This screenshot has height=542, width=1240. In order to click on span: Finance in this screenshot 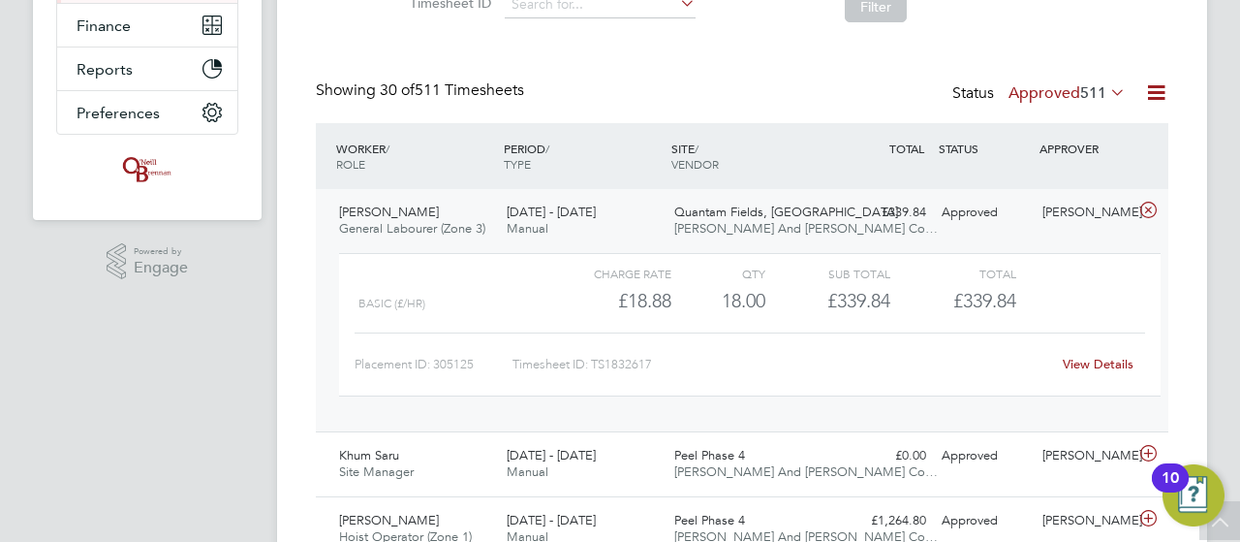, I will do `click(104, 25)`.